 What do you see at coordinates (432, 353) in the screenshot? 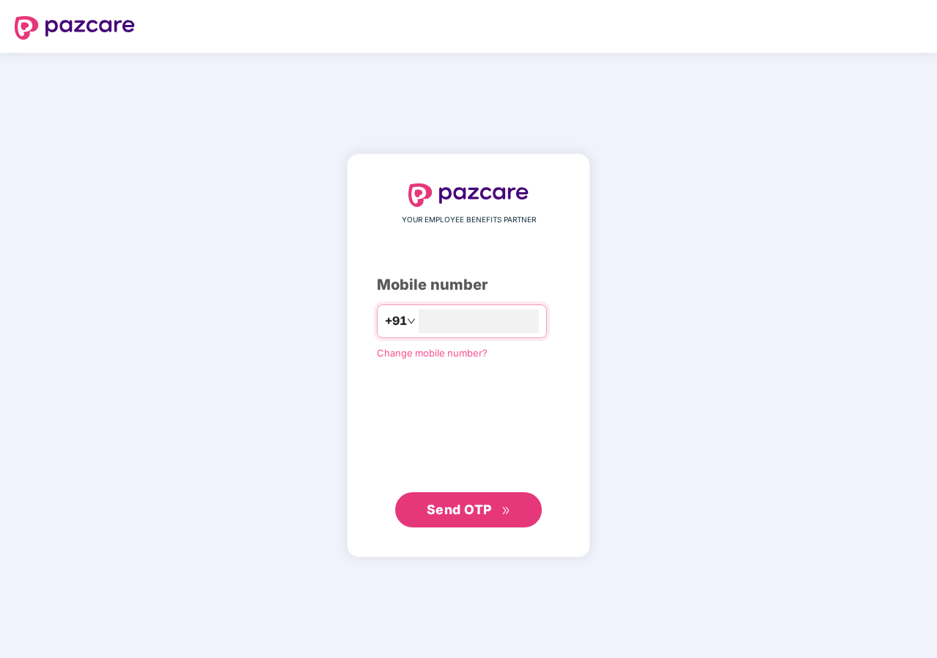
I see `span: Change mobile number?` at bounding box center [432, 353].